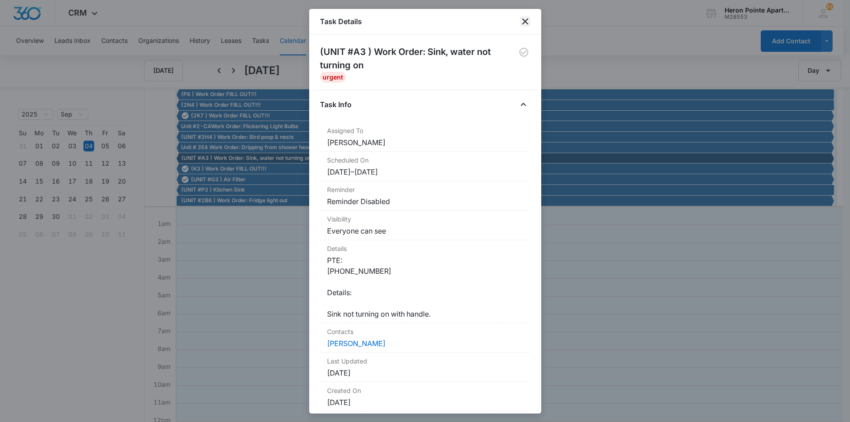 The image size is (850, 422). Describe the element at coordinates (425, 231) in the screenshot. I see `dd: Everyone can see` at that location.